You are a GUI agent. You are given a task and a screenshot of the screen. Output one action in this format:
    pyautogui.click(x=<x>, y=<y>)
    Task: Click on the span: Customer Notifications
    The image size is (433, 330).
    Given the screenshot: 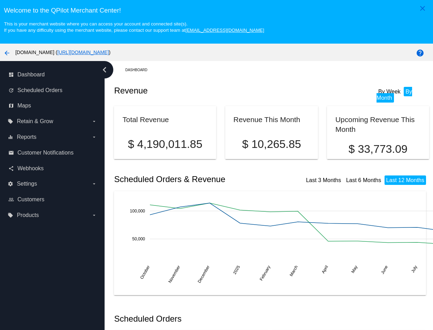 What is the action you would take?
    pyautogui.click(x=45, y=153)
    